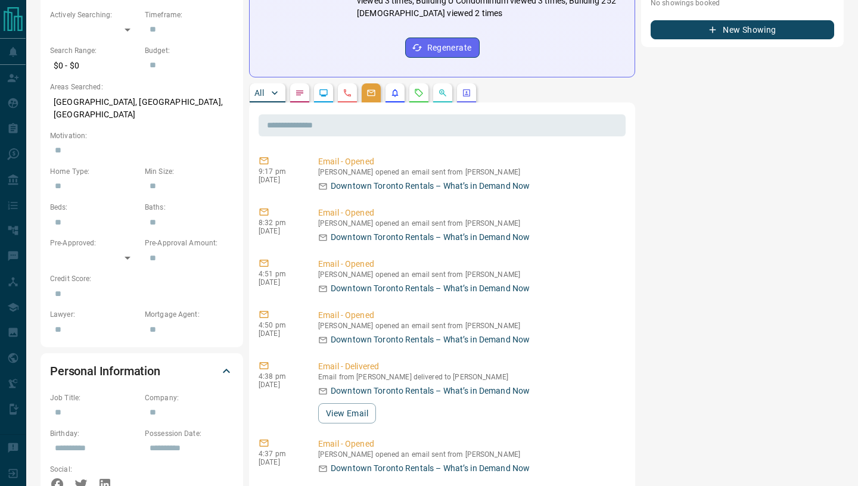  I want to click on p: Areas Searched:, so click(142, 87).